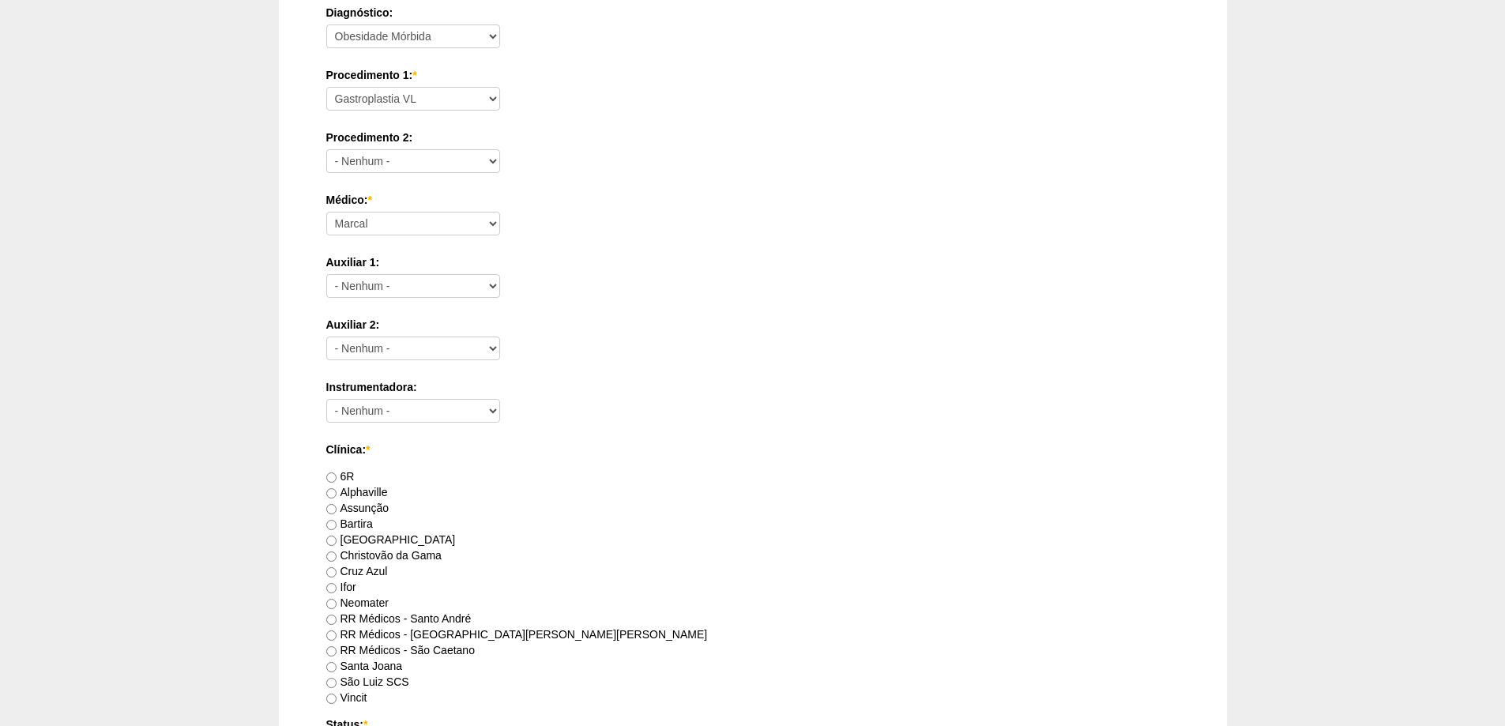 Image resolution: width=1505 pixels, height=726 pixels. Describe the element at coordinates (753, 75) in the screenshot. I see `label: Procedimento 1:` at that location.